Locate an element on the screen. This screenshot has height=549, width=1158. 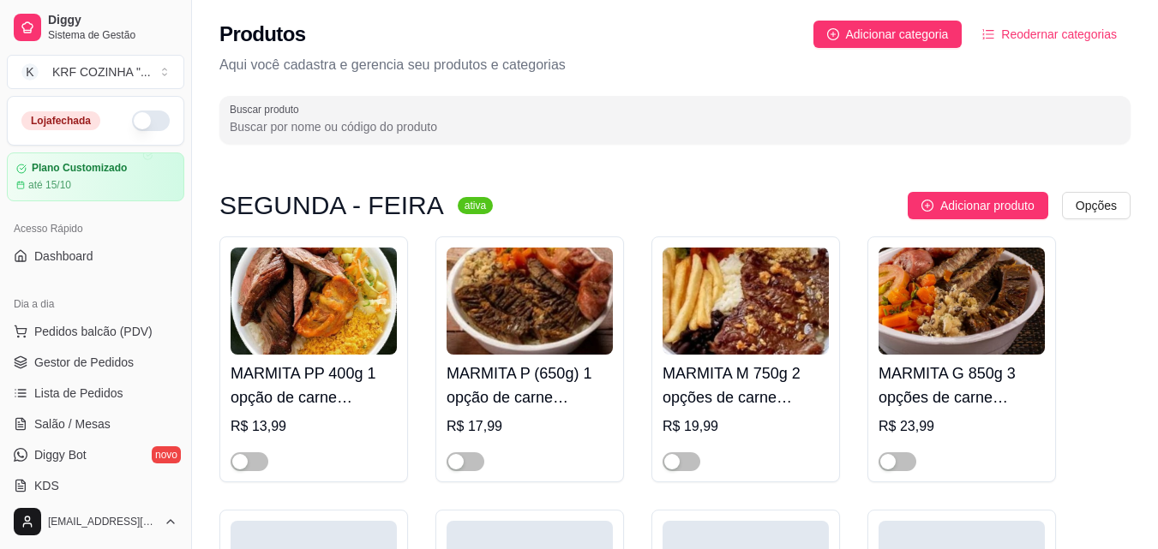
sup: ativa is located at coordinates (475, 206).